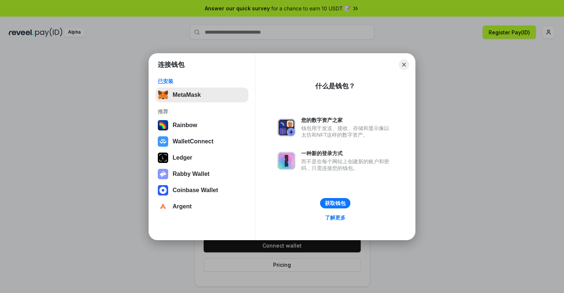  Describe the element at coordinates (335, 203) in the screenshot. I see `button: 获取钱包` at that location.